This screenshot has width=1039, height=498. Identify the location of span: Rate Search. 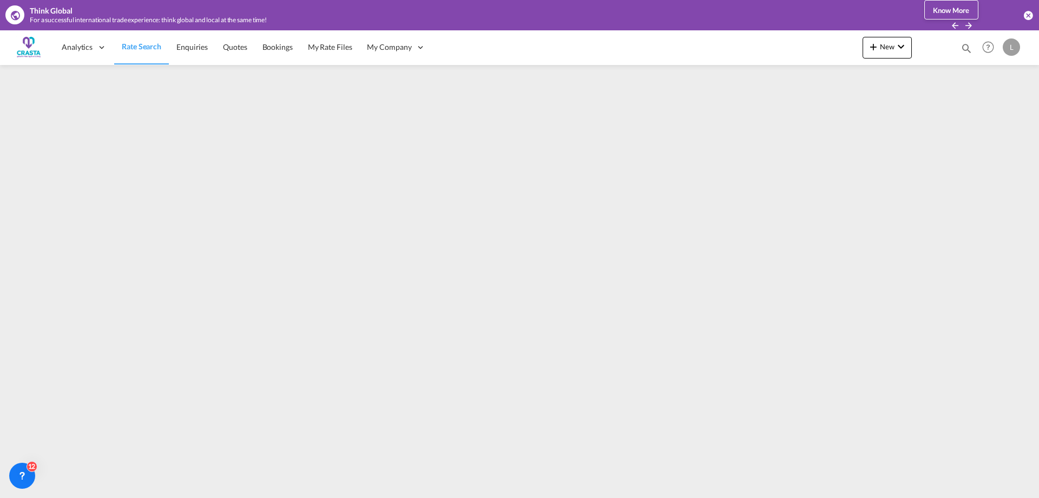
(141, 46).